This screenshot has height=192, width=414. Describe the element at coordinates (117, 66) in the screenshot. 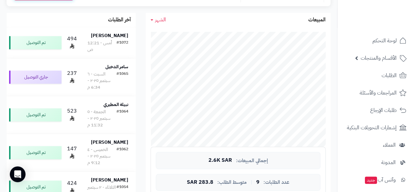

I see `strong: سامر الدخيل` at that location.